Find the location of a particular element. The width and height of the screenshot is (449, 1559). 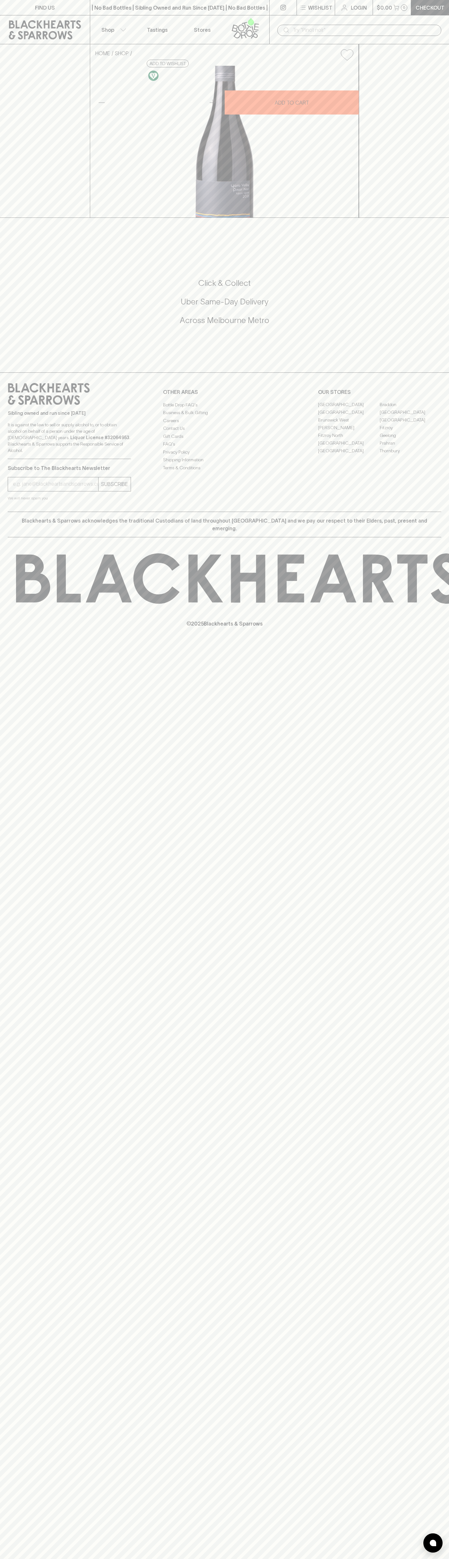

div: Call to action block is located at coordinates (224, 306).